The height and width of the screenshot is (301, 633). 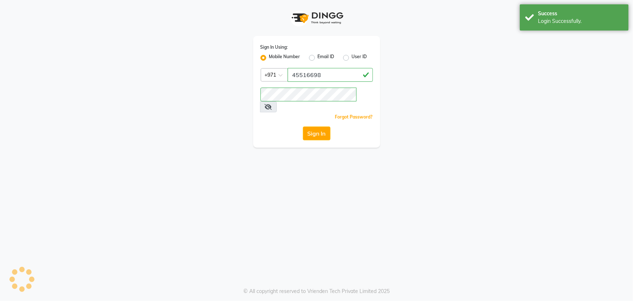 I want to click on button: Sign In, so click(x=317, y=133).